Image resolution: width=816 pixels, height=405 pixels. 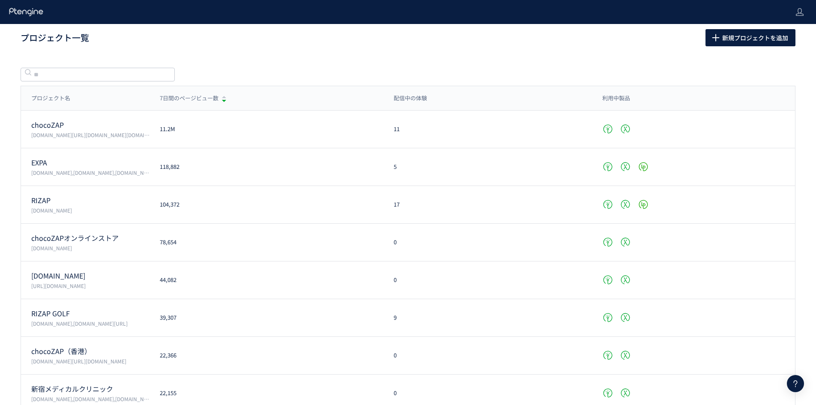 What do you see at coordinates (90, 275) in the screenshot?
I see `p: medical.chocozap.jp` at bounding box center [90, 275].